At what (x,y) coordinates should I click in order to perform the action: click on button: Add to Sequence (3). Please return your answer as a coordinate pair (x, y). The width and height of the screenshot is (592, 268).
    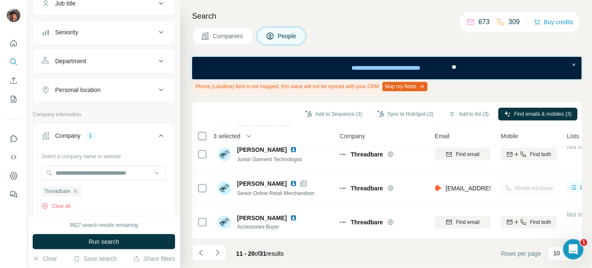
    Looking at the image, I should click on (334, 114).